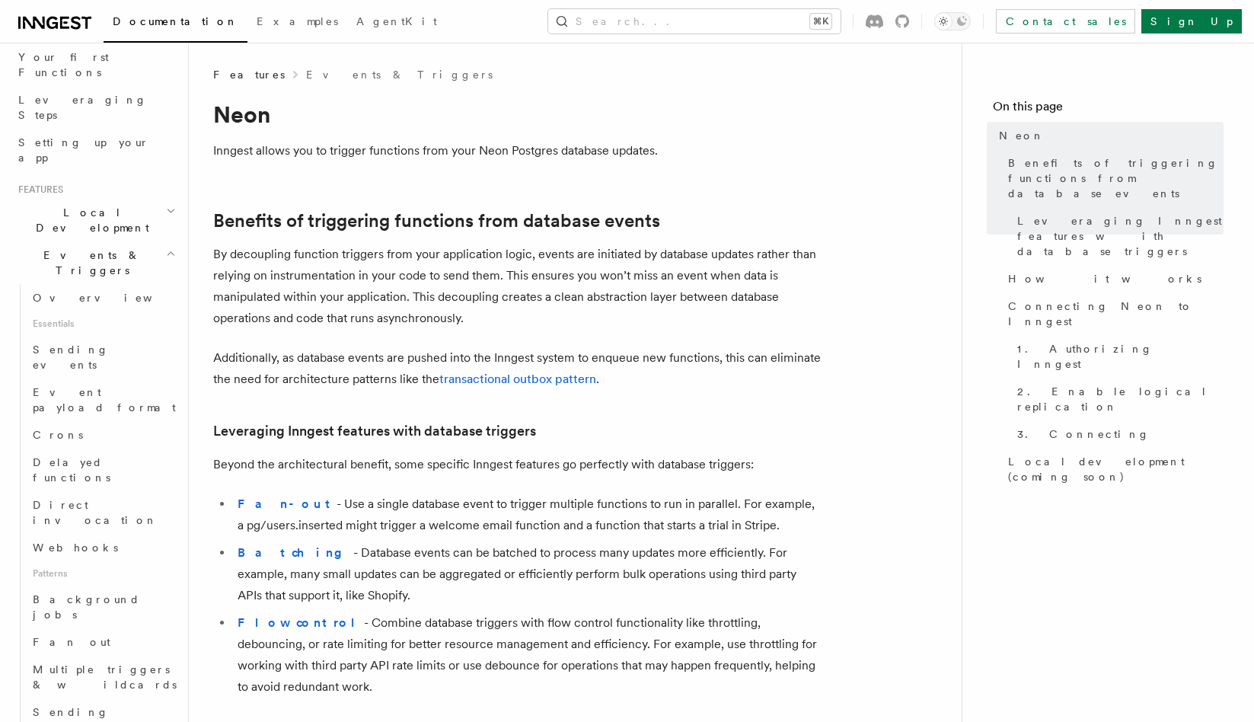 The width and height of the screenshot is (1254, 722). What do you see at coordinates (1117, 434) in the screenshot?
I see `a: 3. Connecting` at bounding box center [1117, 434].